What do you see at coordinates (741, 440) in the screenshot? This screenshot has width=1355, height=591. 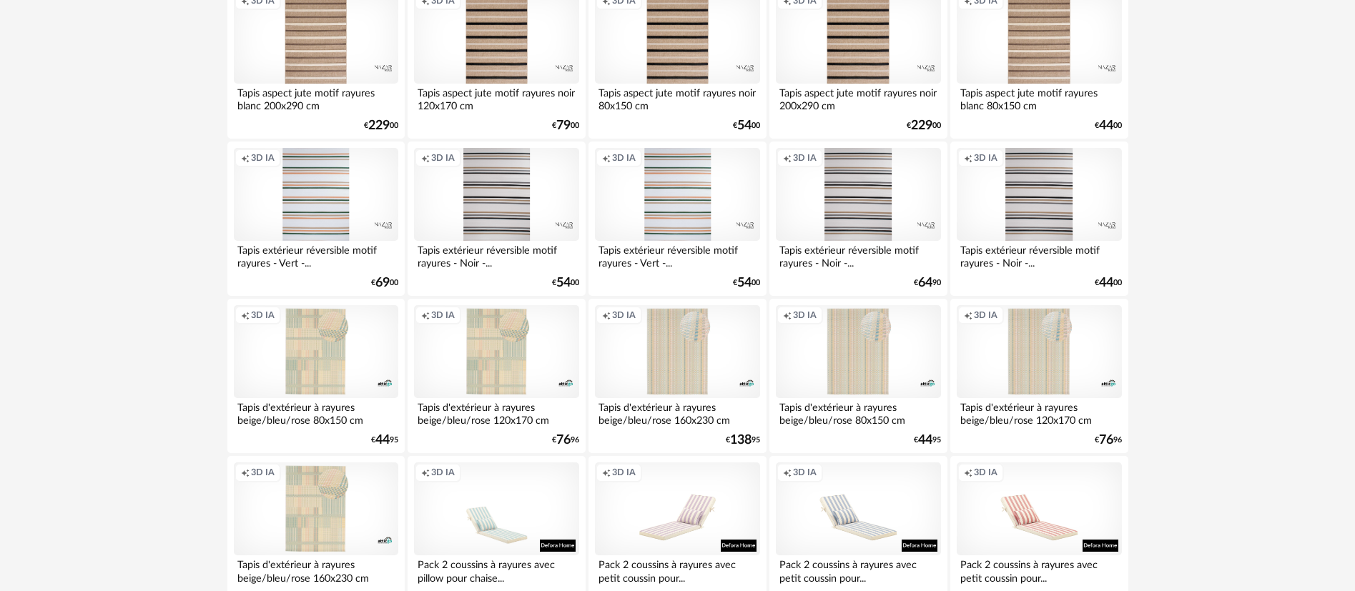 I see `span: 138` at bounding box center [741, 440].